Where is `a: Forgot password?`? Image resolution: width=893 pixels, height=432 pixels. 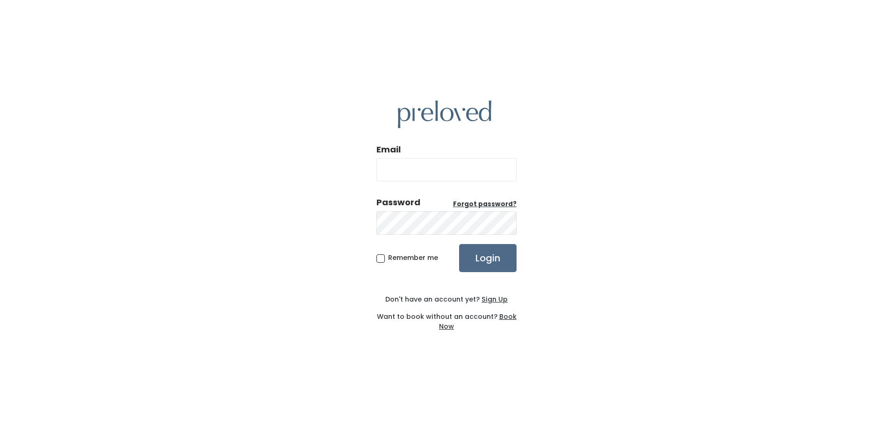
a: Forgot password? is located at coordinates (485, 204).